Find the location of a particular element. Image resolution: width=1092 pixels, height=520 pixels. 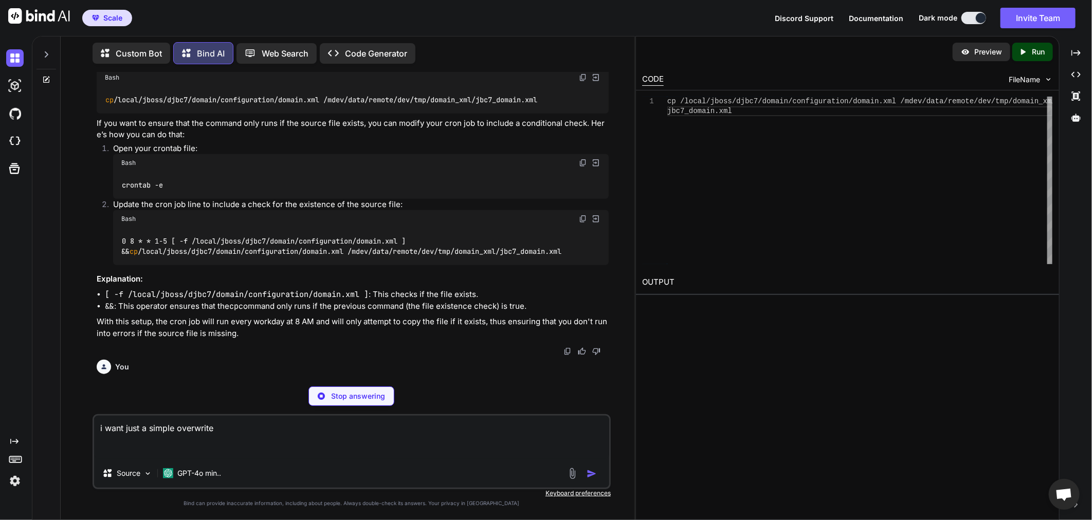

img: darkChat is located at coordinates (15, 58).